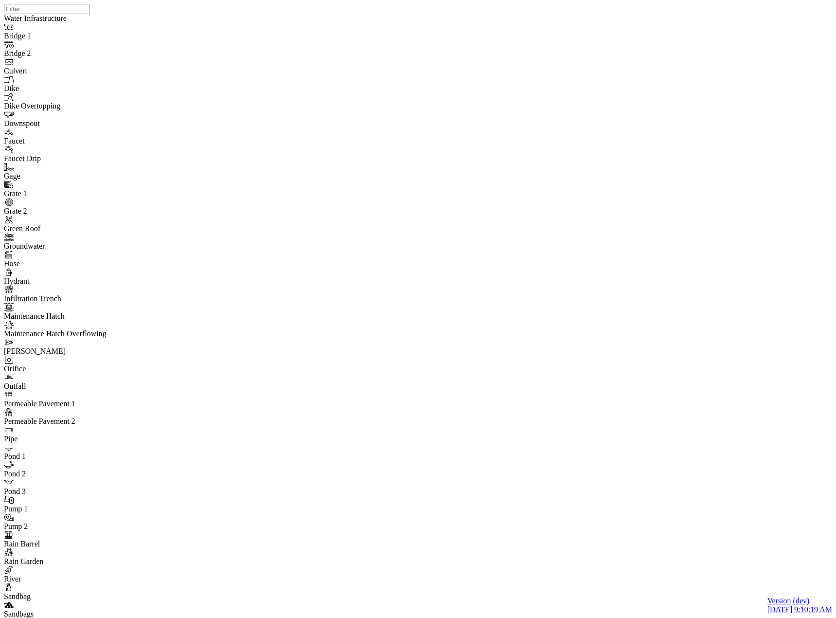 This screenshot has width=836, height=618. What do you see at coordinates (70, 404) in the screenshot?
I see `div: Permeable Pavement 1` at bounding box center [70, 404].